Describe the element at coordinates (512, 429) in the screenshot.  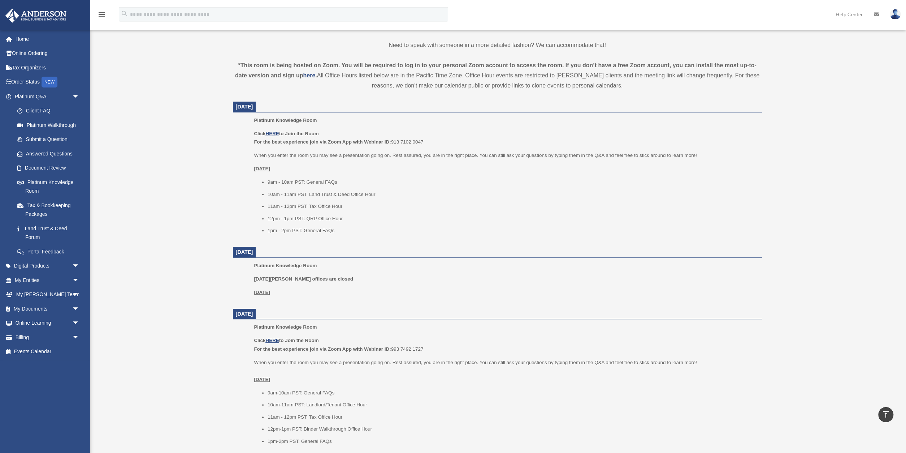
I see `li: 12pm-1pm PST: Binder Walkthrough Office Hour` at that location.